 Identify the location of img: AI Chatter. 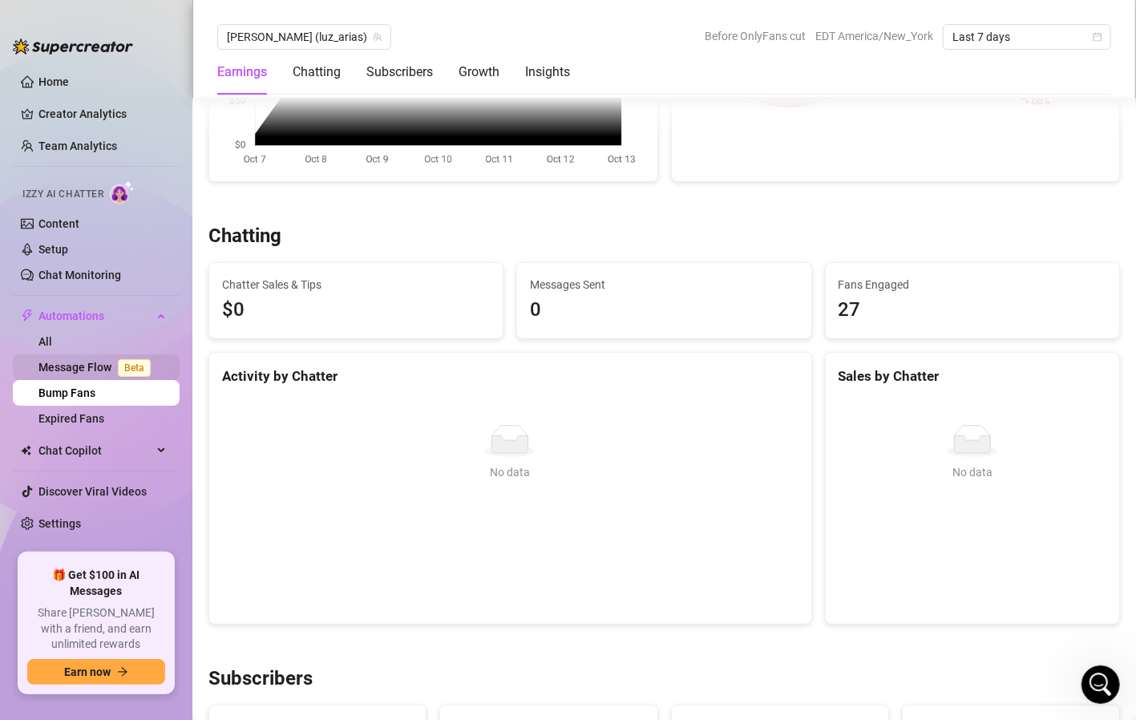
(122, 192).